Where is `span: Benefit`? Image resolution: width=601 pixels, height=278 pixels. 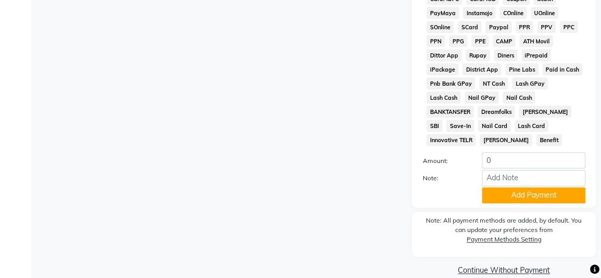
span: Benefit is located at coordinates (549, 140).